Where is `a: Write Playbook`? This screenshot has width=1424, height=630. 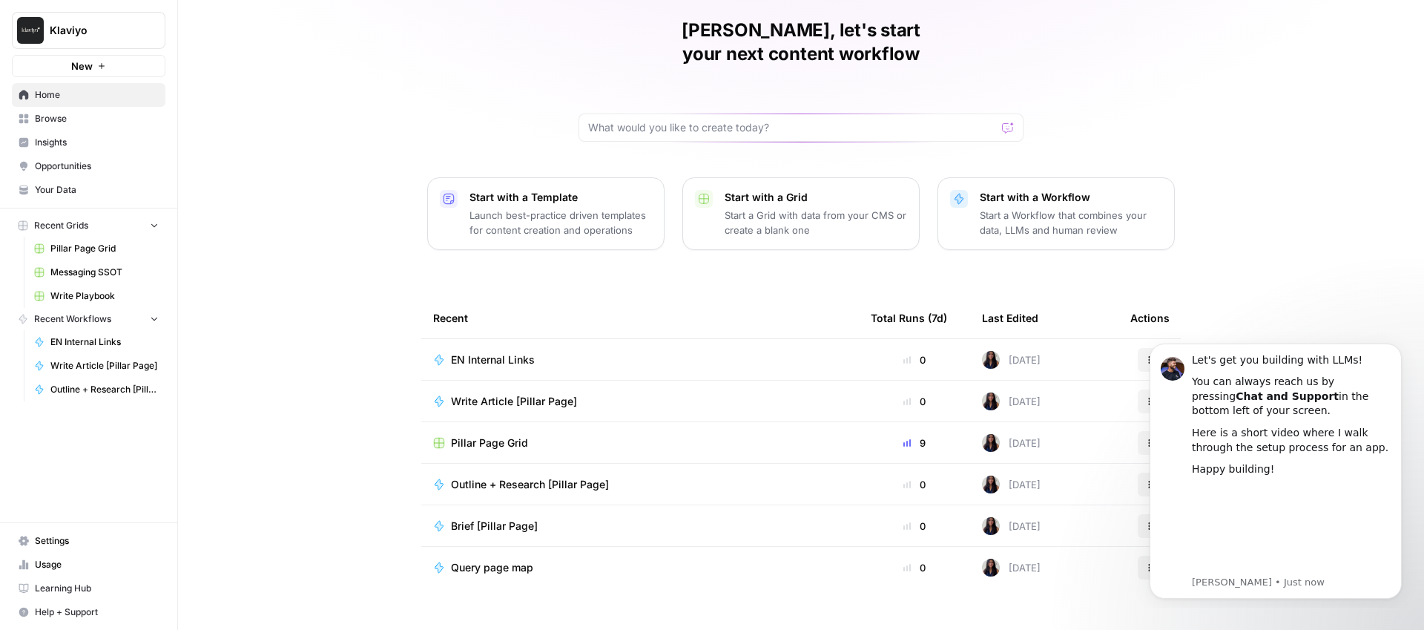
a: Write Playbook is located at coordinates (96, 296).